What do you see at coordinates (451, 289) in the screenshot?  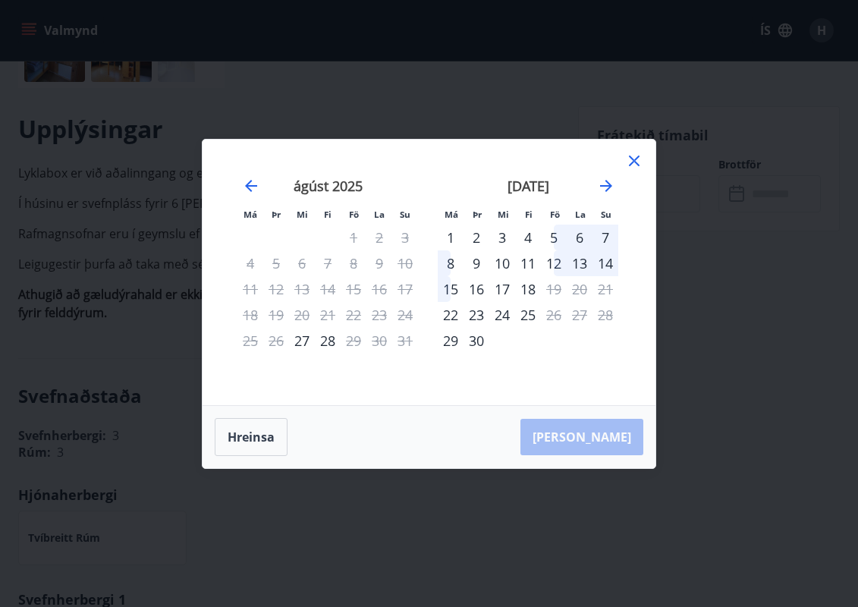 I see `td: Choose mánudagur, 15. september 2025 as your check-in date. It’s available.` at bounding box center [451, 289].